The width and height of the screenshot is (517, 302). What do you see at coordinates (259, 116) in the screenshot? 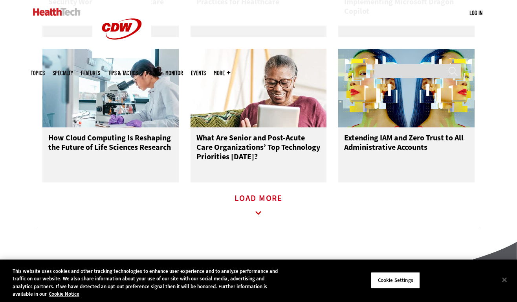
I see `a: Older person using tablet What Are Senior and Post-Acute Care Organizations’ Top Technology Prior...` at bounding box center [259, 116].